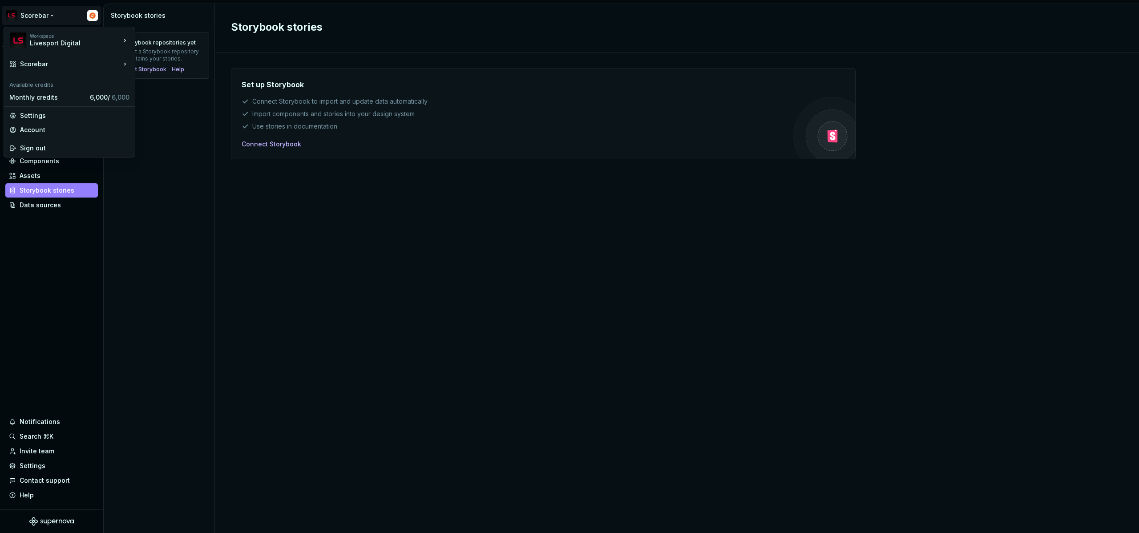  I want to click on div: Settings, so click(75, 116).